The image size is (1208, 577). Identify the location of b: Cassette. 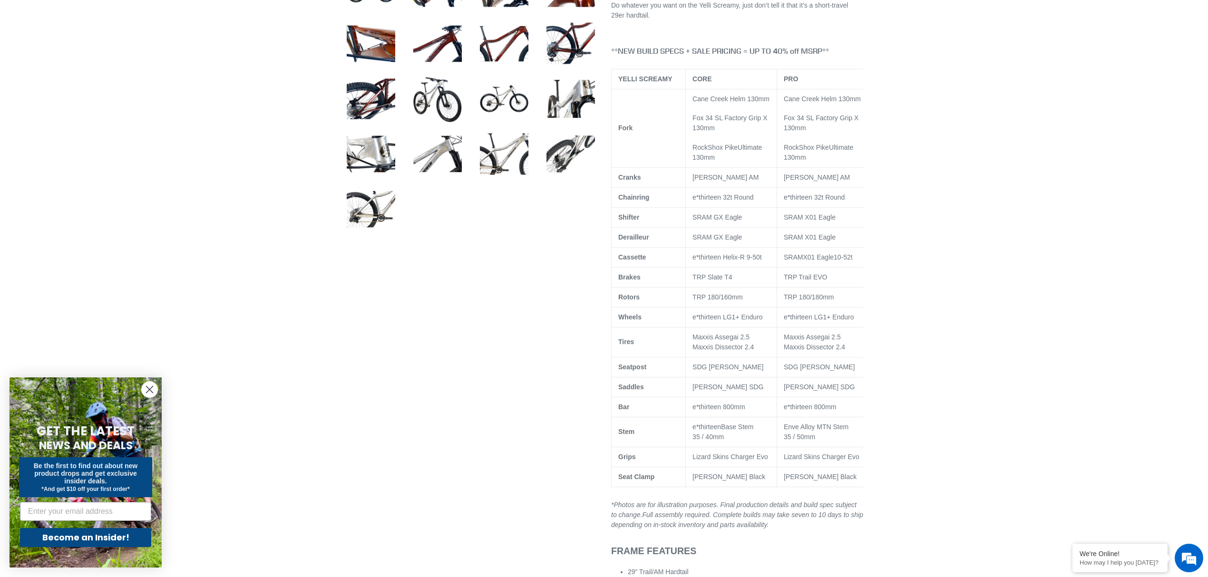
(632, 257).